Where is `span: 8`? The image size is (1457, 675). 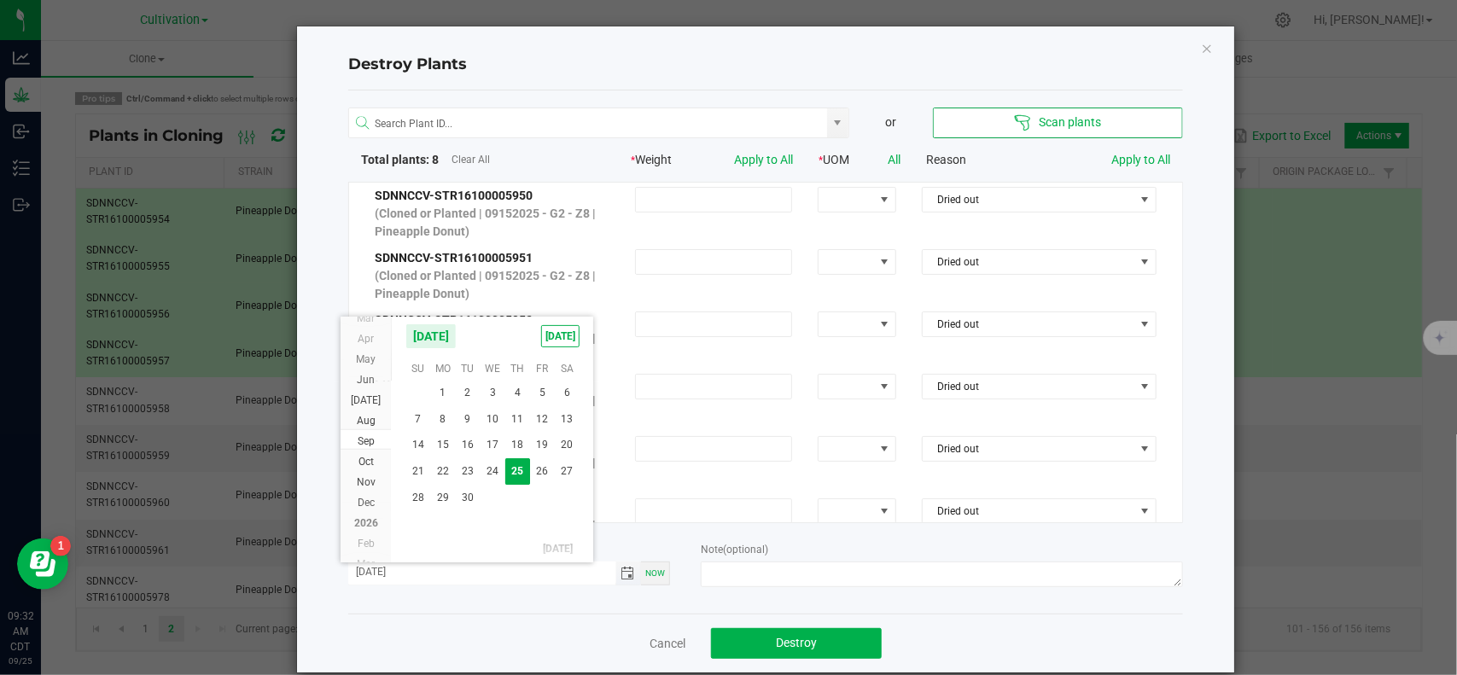 span: 8 is located at coordinates (442, 419).